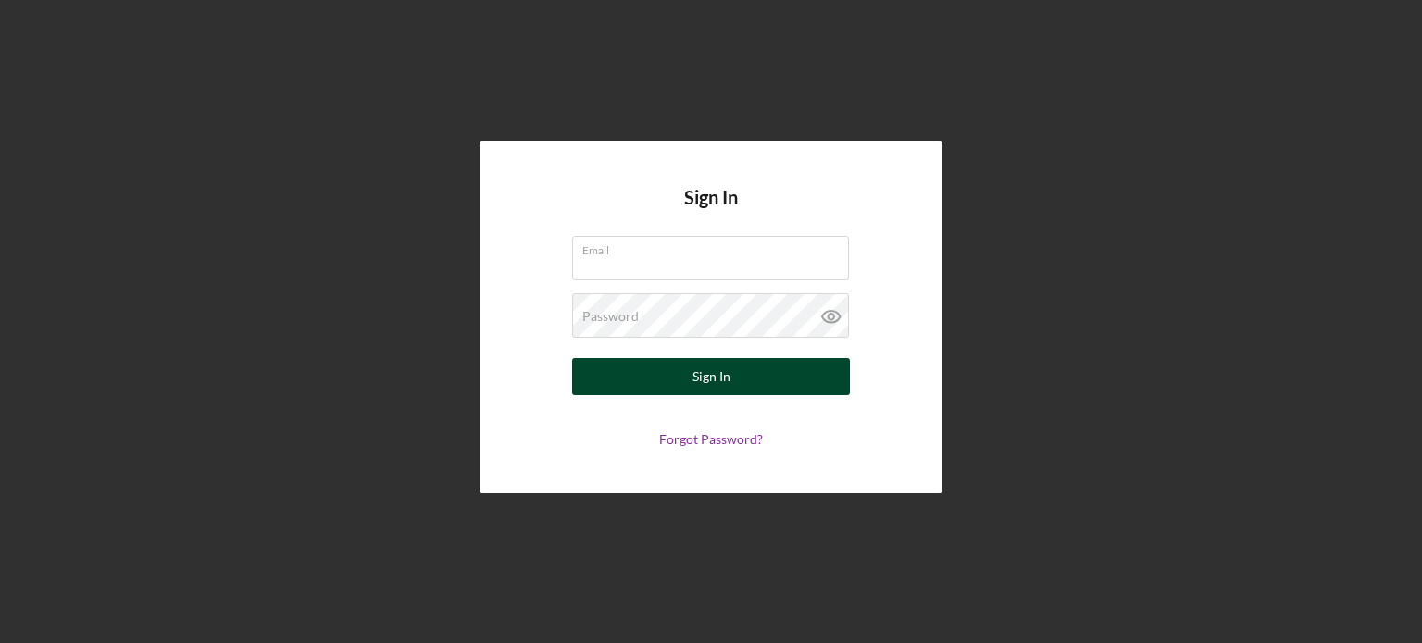 This screenshot has width=1422, height=643. What do you see at coordinates (715, 247) in the screenshot?
I see `label: Email` at bounding box center [715, 247].